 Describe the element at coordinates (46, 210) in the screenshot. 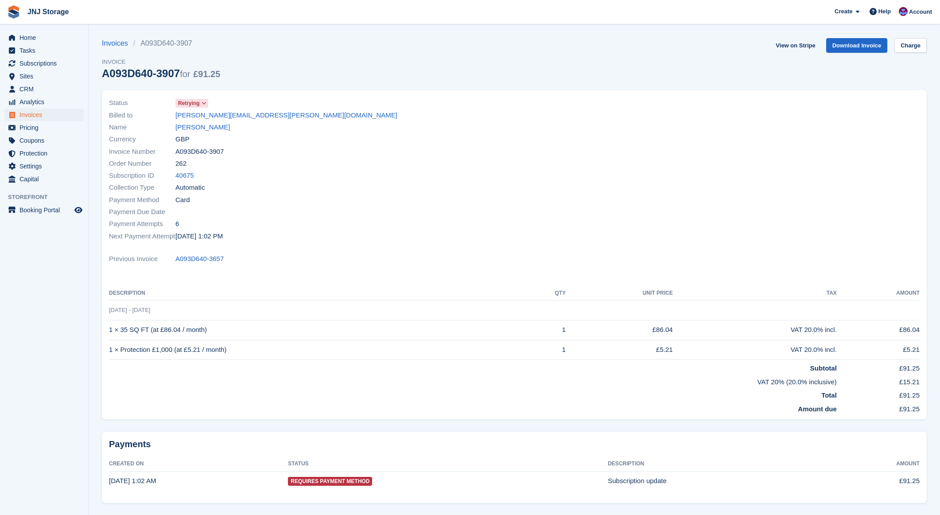

I see `span: Booking Portal` at that location.